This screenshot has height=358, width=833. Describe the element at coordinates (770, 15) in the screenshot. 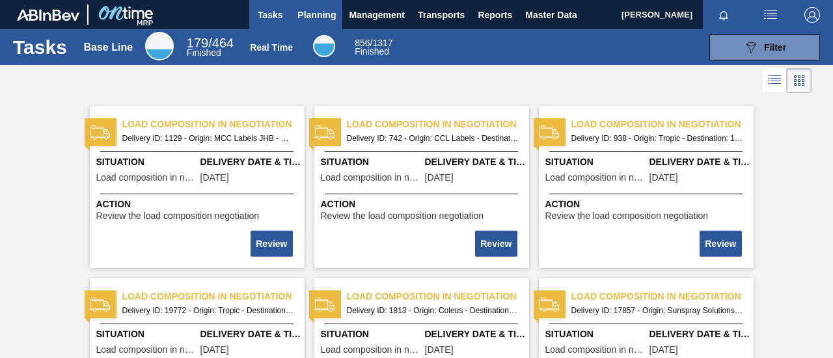

I see `img: userActions` at that location.